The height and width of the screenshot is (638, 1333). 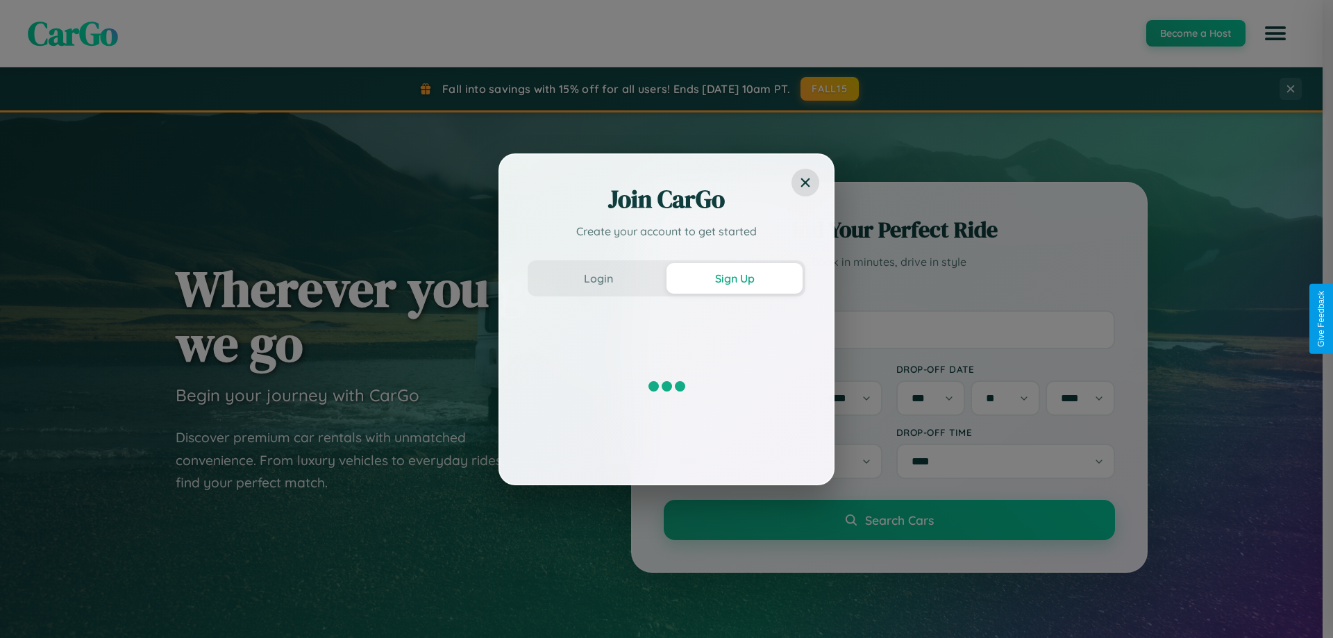 I want to click on div: Give Feedback, so click(x=1321, y=319).